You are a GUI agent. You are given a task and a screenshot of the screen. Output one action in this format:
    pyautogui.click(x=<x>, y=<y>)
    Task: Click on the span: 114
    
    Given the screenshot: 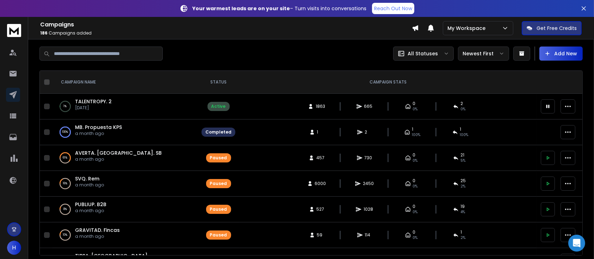 What is the action you would take?
    pyautogui.click(x=369, y=235)
    